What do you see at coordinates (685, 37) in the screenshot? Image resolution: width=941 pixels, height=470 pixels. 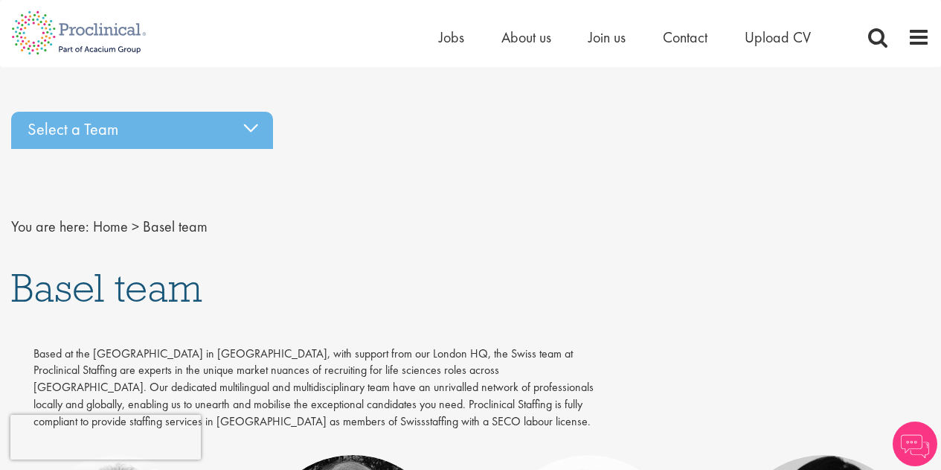 I see `a: Contact` at bounding box center [685, 37].